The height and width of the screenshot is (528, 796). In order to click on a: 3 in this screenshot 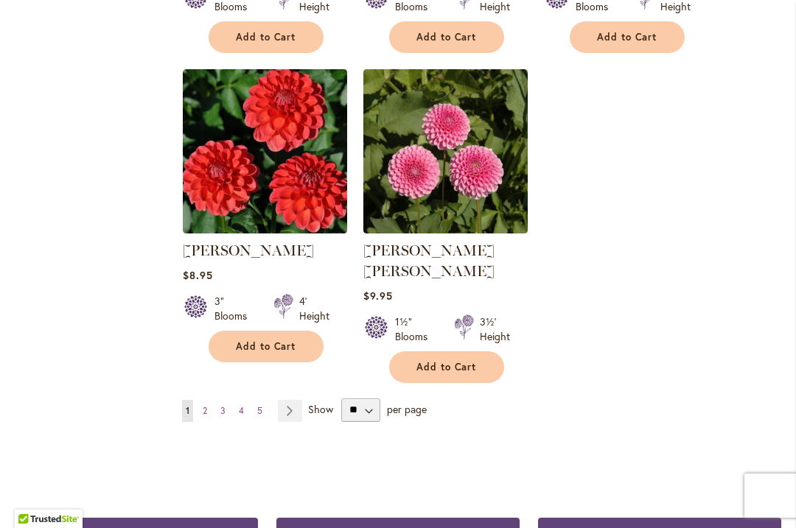, I will do `click(223, 411)`.